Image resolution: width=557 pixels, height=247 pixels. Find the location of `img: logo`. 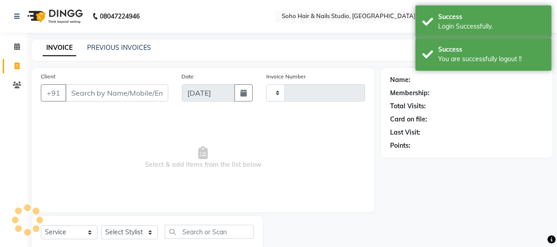

img: logo is located at coordinates (54, 16).